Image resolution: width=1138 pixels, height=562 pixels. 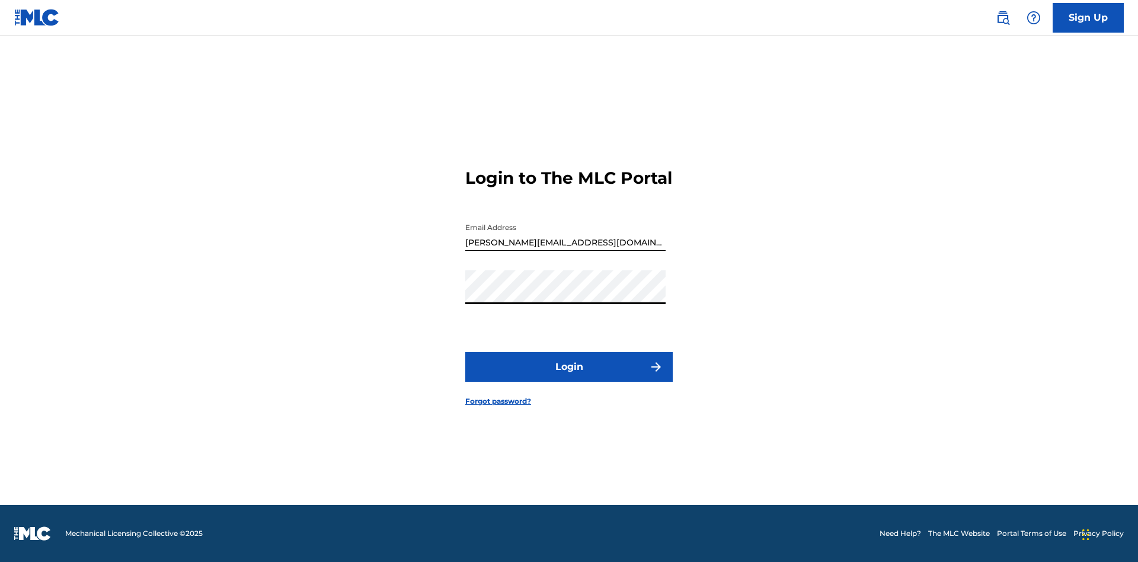 I want to click on span: Mechanical Licensing Collective © 2025, so click(x=134, y=533).